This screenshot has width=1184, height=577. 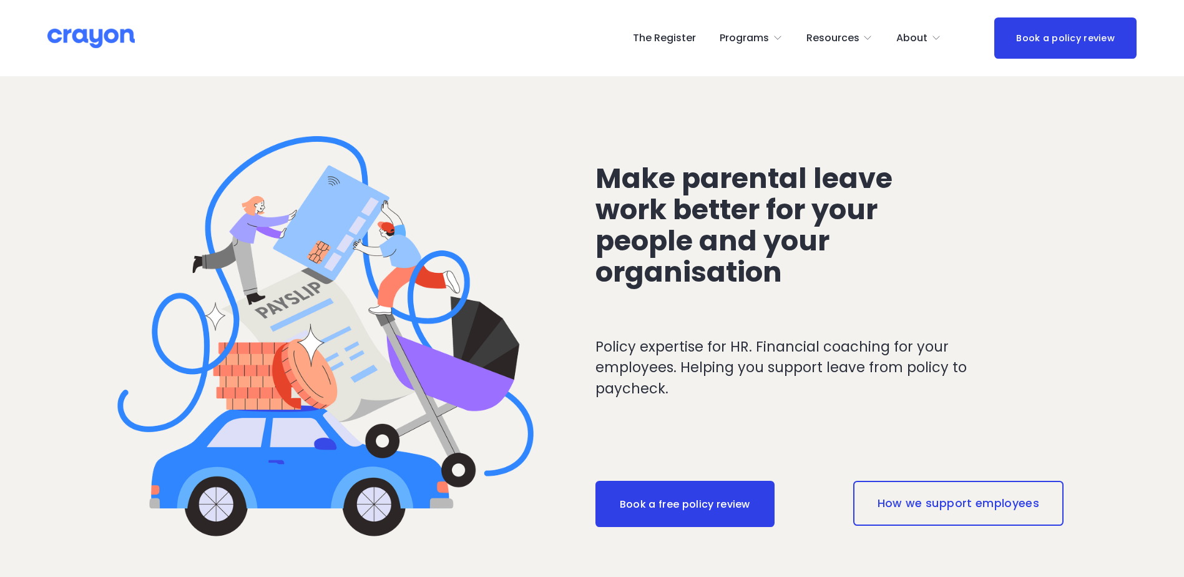 I want to click on span: Resources, so click(x=832, y=38).